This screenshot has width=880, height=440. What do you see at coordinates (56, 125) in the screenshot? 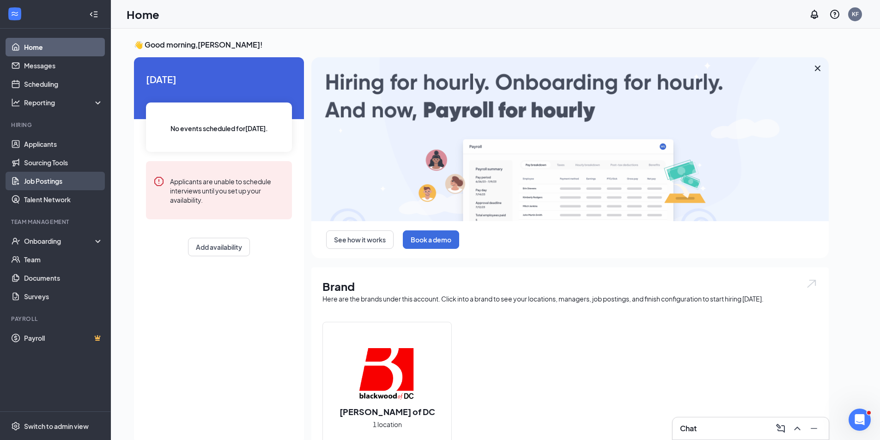
I see `div: Hiring` at bounding box center [56, 125].